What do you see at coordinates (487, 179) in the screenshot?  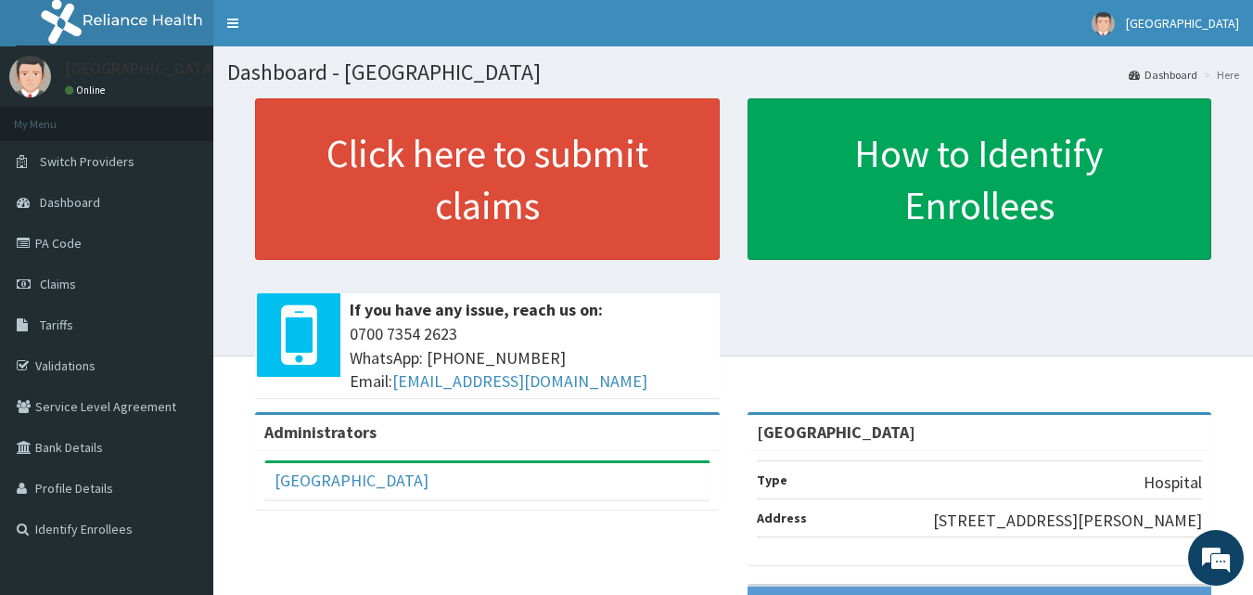 I see `a: Click here to submit claims` at bounding box center [487, 179].